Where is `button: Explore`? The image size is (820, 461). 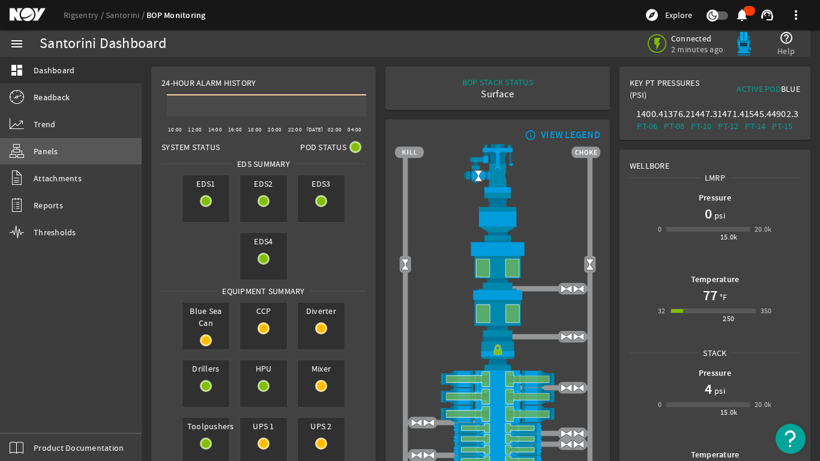 button: Explore is located at coordinates (668, 15).